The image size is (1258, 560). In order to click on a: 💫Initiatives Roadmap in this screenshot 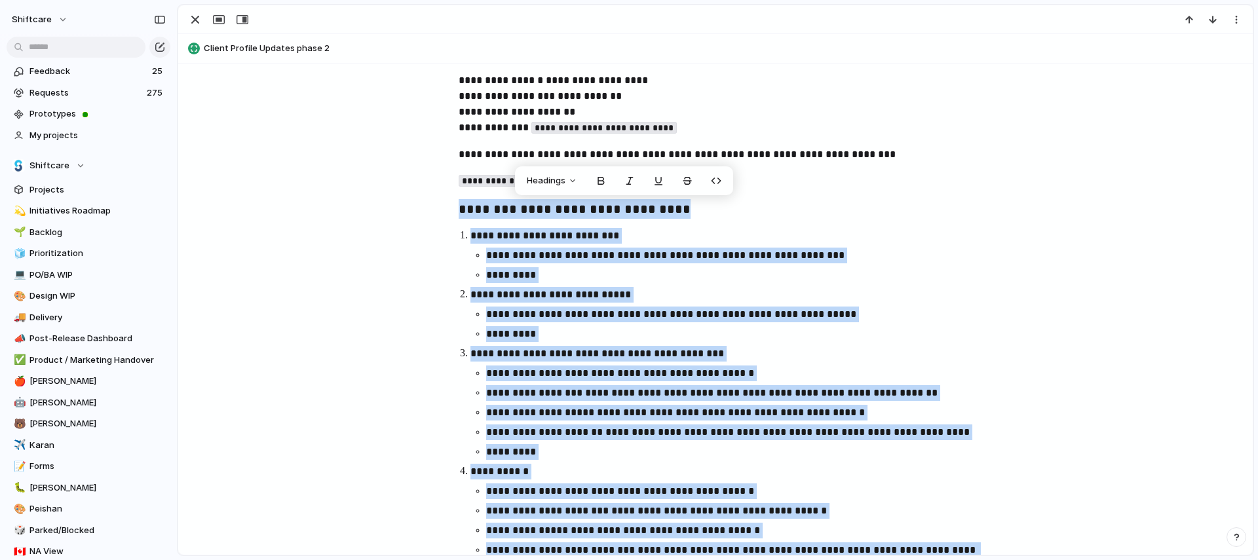, I will do `click(88, 211)`.